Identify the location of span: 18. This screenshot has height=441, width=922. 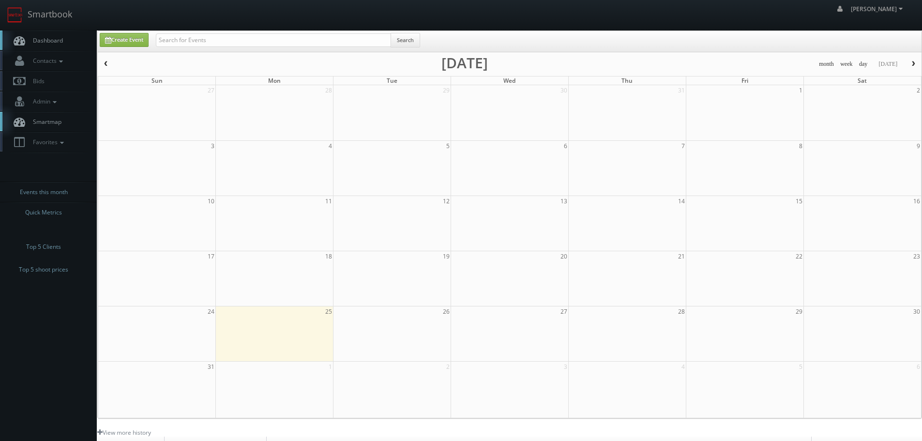
(329, 256).